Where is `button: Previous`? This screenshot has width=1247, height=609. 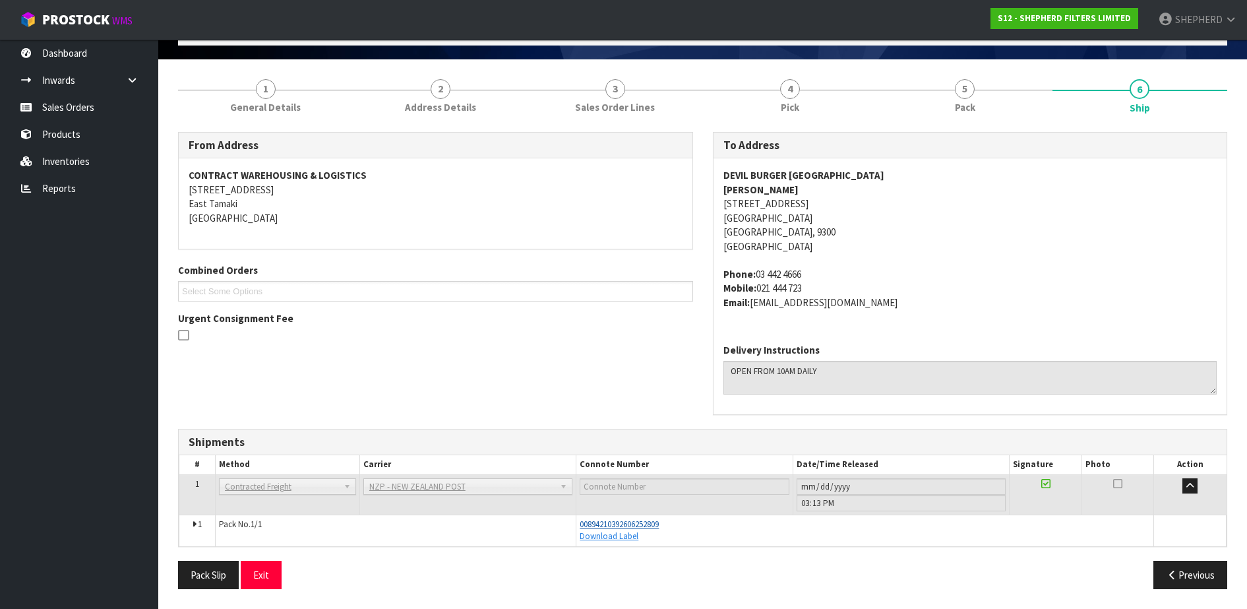
button: Previous is located at coordinates (1190, 574).